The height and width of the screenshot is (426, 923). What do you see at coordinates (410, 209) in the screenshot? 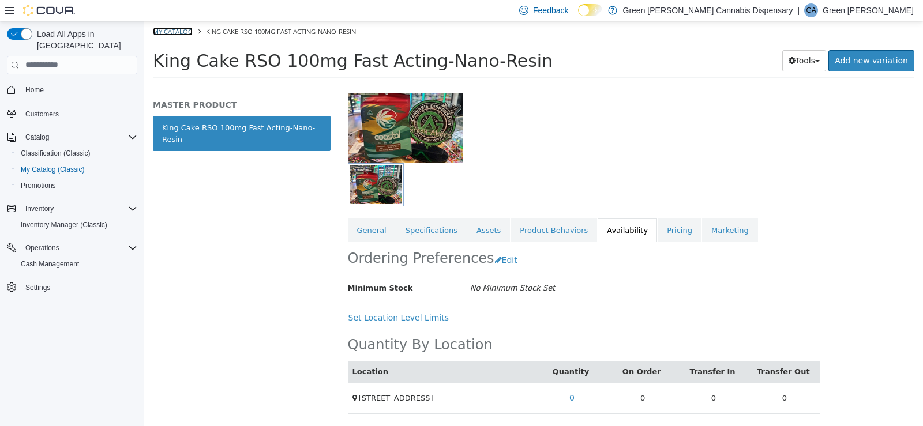
I see `a: Product Behaviors` at bounding box center [410, 209].